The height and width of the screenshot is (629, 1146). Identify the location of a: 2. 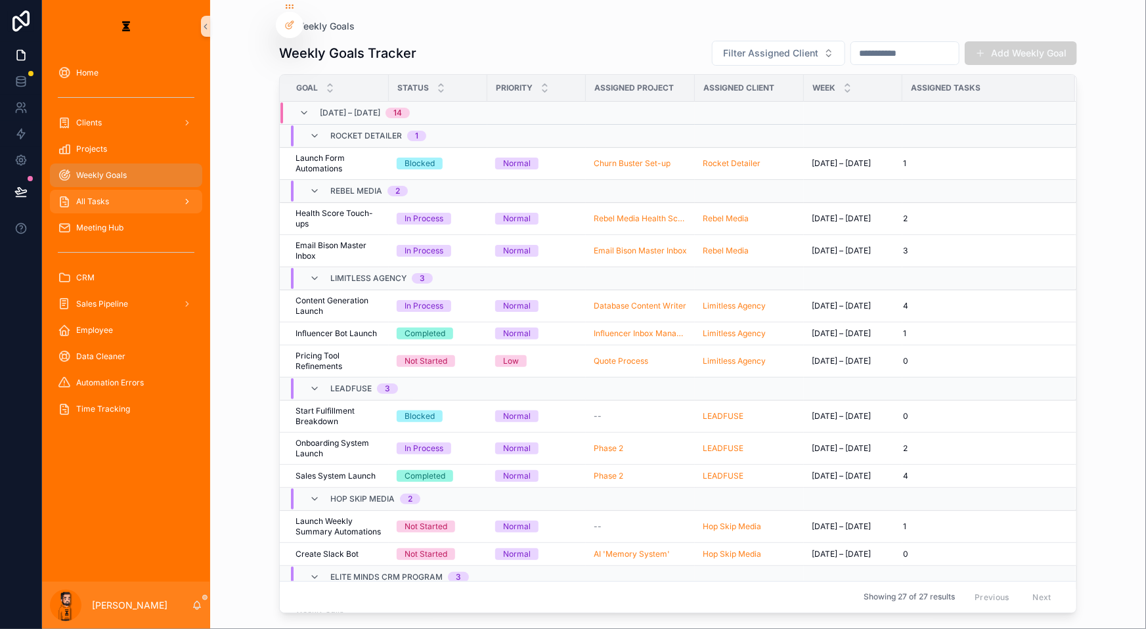
(981, 449).